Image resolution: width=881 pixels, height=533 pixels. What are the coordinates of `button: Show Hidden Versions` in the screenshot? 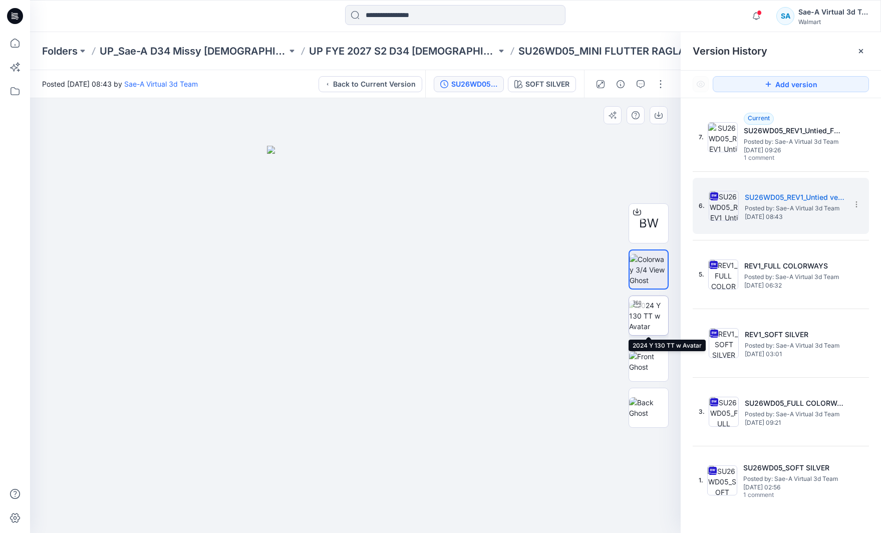 It's located at (701, 84).